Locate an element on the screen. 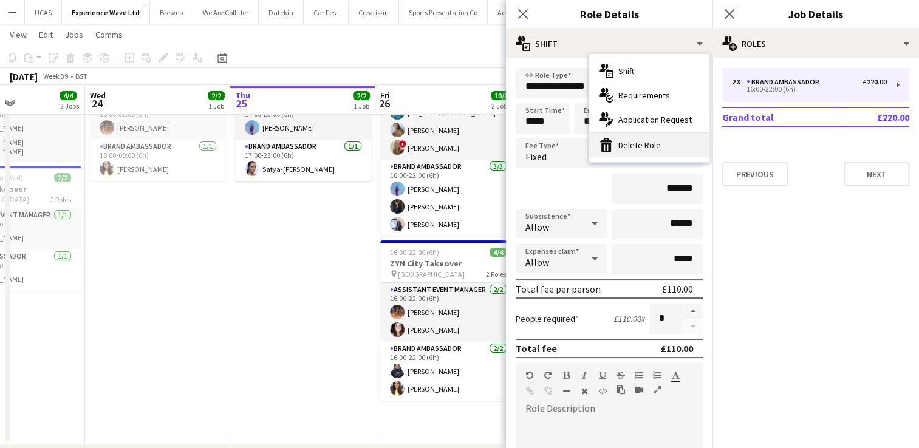 The height and width of the screenshot is (448, 919). button: Italic is located at coordinates (584, 375).